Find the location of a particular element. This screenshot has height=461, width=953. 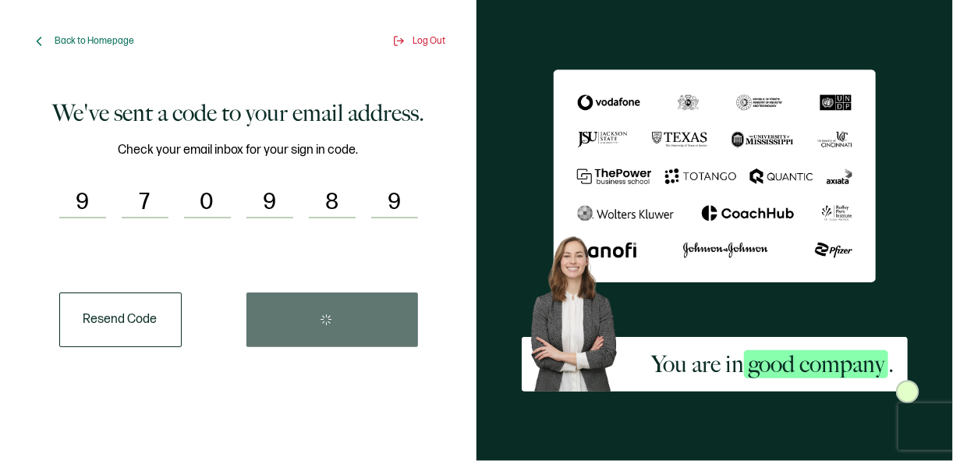

h2: You are in . is located at coordinates (772, 364).